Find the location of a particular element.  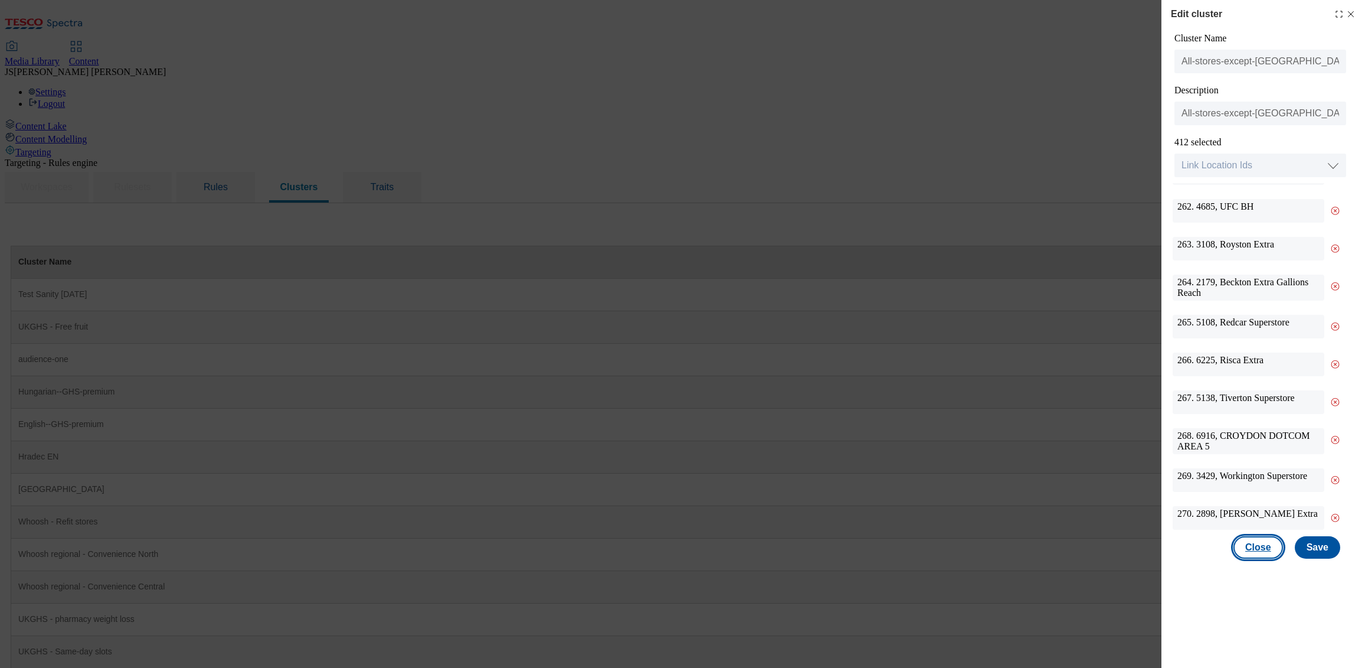

input: Cluster Name is located at coordinates (1260, 61).